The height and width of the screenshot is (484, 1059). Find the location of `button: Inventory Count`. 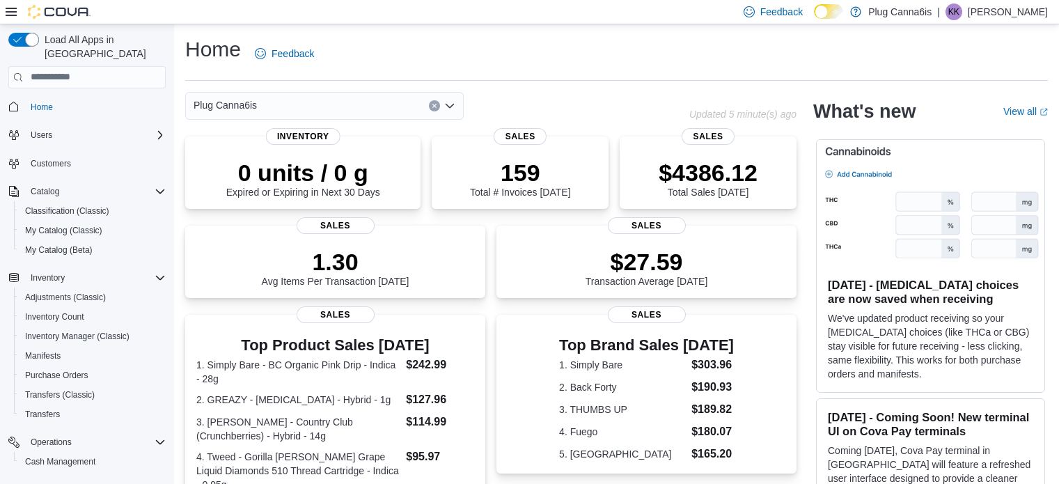

button: Inventory Count is located at coordinates (93, 317).